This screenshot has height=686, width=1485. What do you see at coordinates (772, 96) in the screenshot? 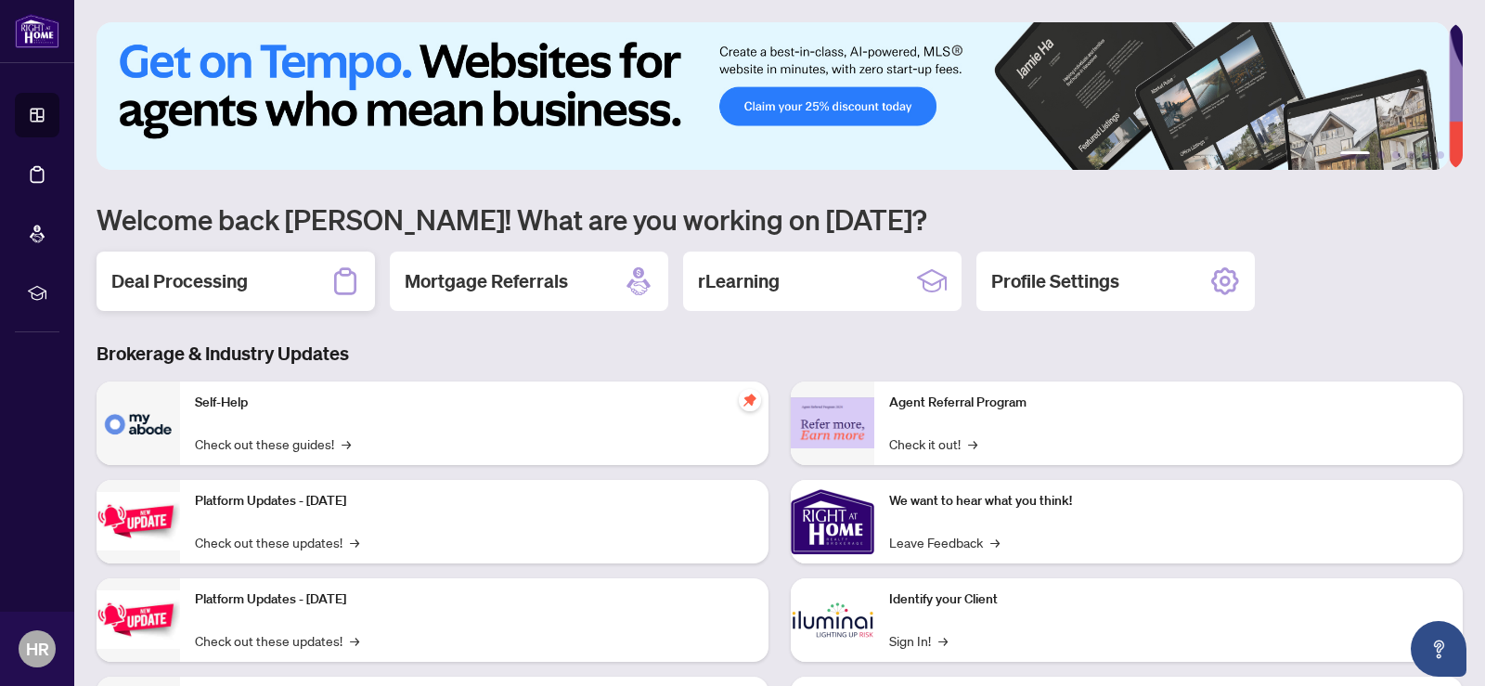
I see `img: Slide 0` at bounding box center [772, 96].